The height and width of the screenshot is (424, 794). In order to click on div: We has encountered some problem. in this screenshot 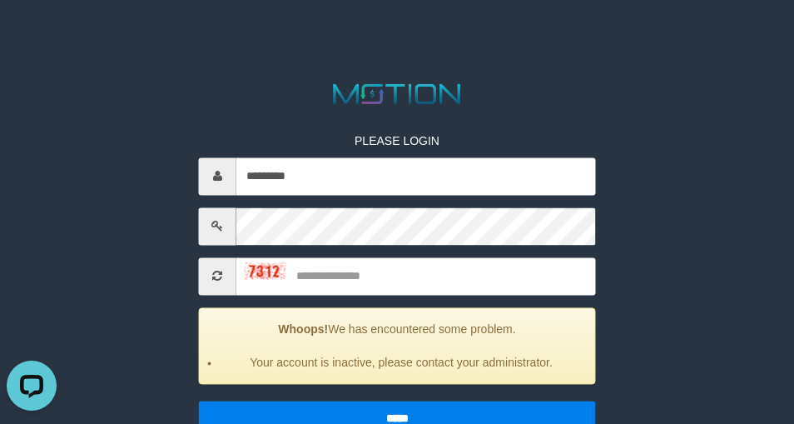, I will do `click(397, 346)`.